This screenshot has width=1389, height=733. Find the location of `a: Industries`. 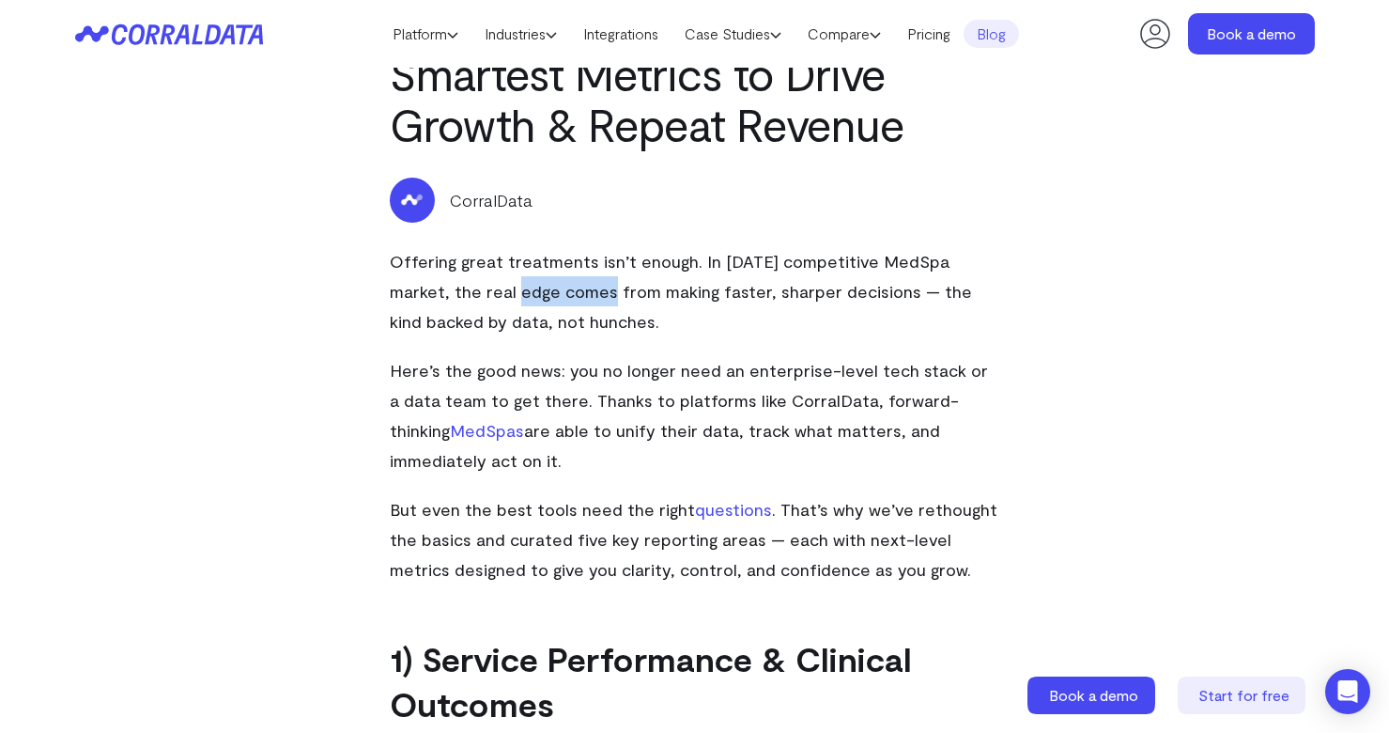

a: Industries is located at coordinates (520, 34).